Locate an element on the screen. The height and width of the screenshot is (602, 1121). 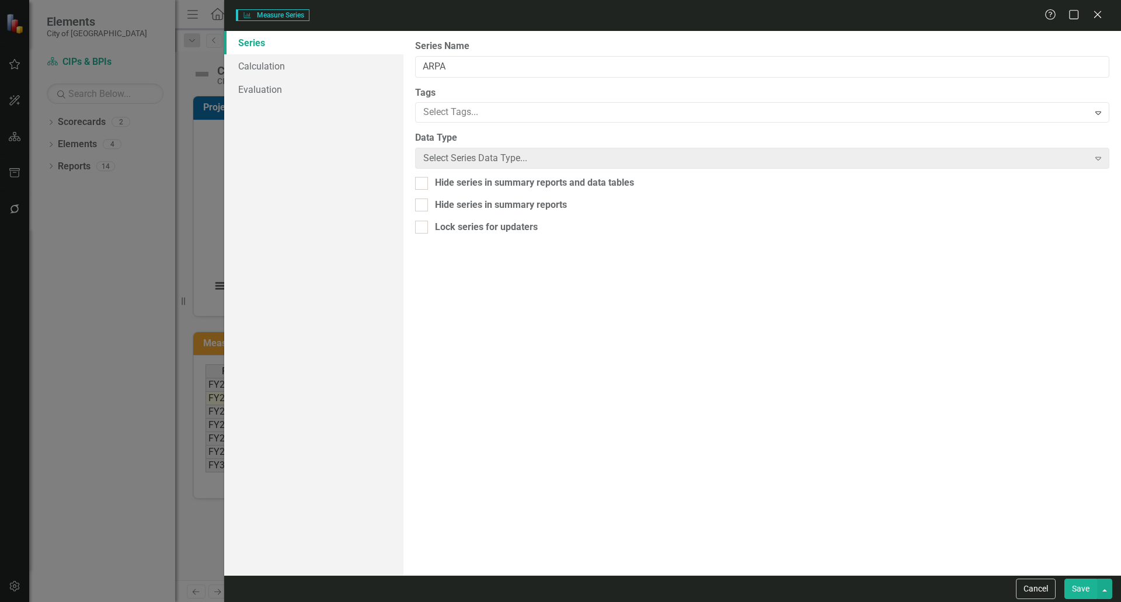
label: Series Name is located at coordinates (762, 46).